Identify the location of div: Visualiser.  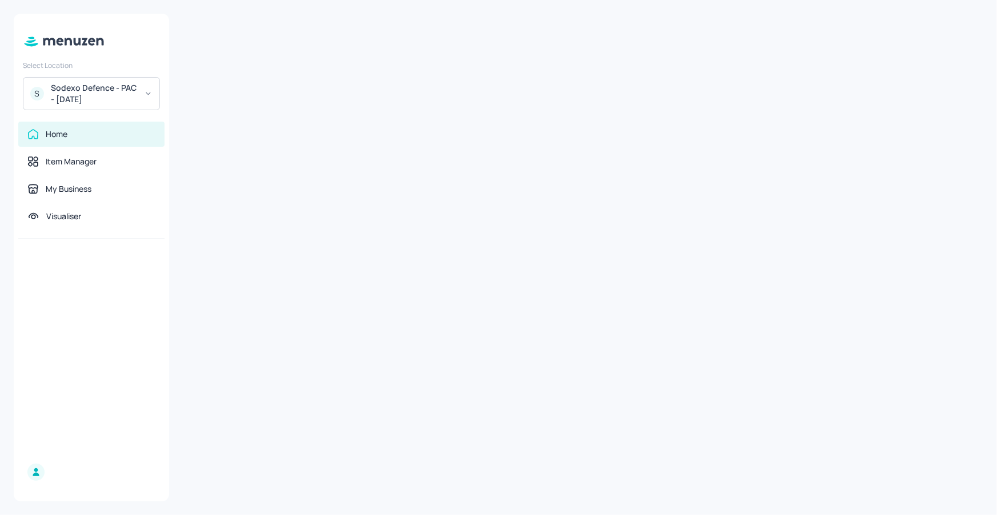
(63, 217).